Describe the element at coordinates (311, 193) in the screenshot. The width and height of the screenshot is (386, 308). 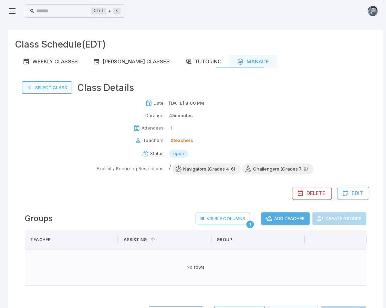
I see `button: Delete` at that location.